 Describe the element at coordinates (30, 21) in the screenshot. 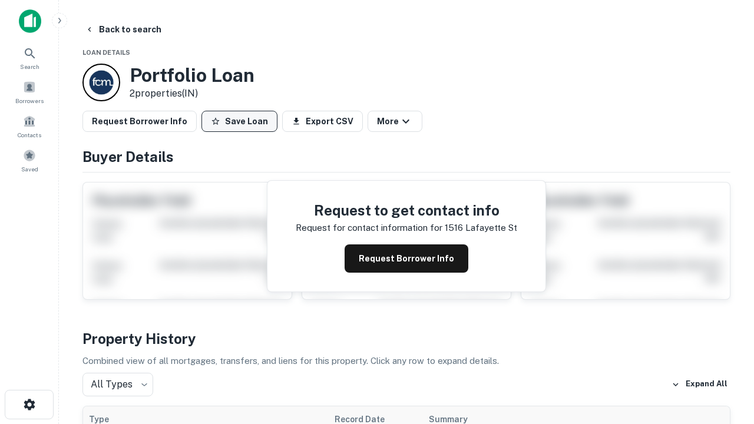

I see `img: capitalize-icon.png` at that location.